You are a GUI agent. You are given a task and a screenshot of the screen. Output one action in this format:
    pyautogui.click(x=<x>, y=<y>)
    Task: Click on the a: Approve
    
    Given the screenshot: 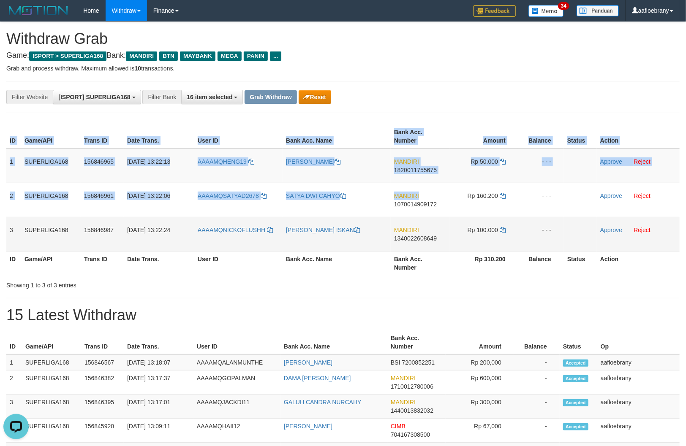 What is the action you would take?
    pyautogui.click(x=611, y=230)
    